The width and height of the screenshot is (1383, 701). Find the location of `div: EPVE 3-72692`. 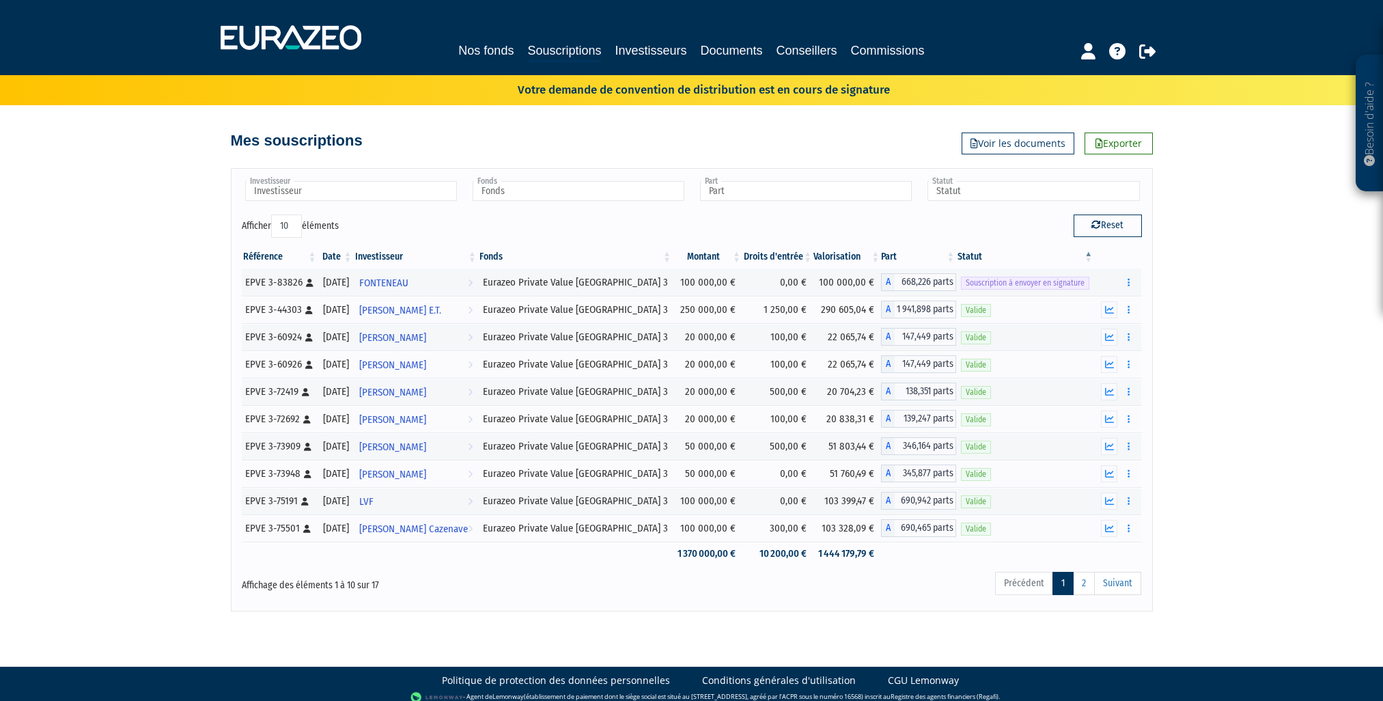

div: EPVE 3-72692 is located at coordinates (279, 419).